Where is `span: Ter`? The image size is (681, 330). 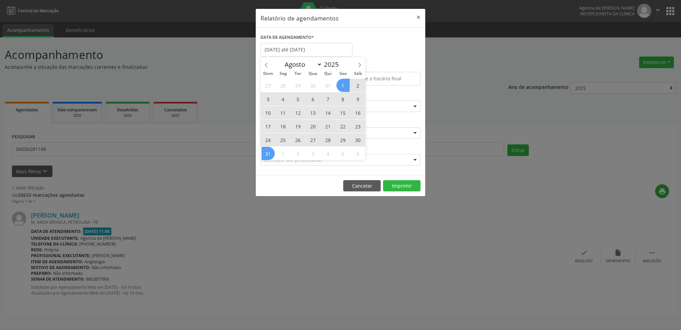 span: Ter is located at coordinates (298, 74).